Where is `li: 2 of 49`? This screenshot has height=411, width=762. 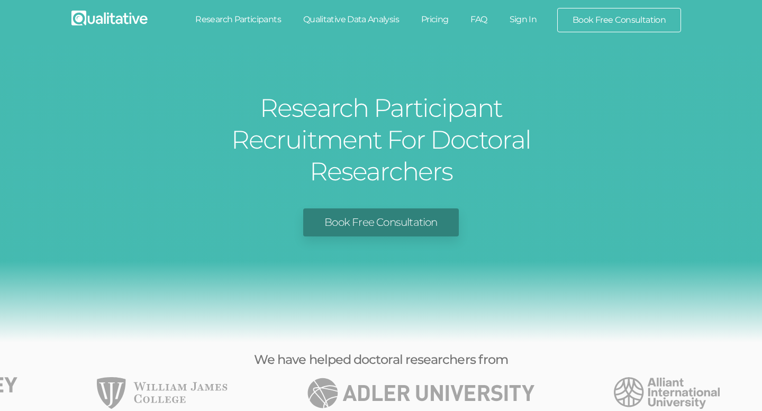 li: 2 of 49 is located at coordinates (667, 393).